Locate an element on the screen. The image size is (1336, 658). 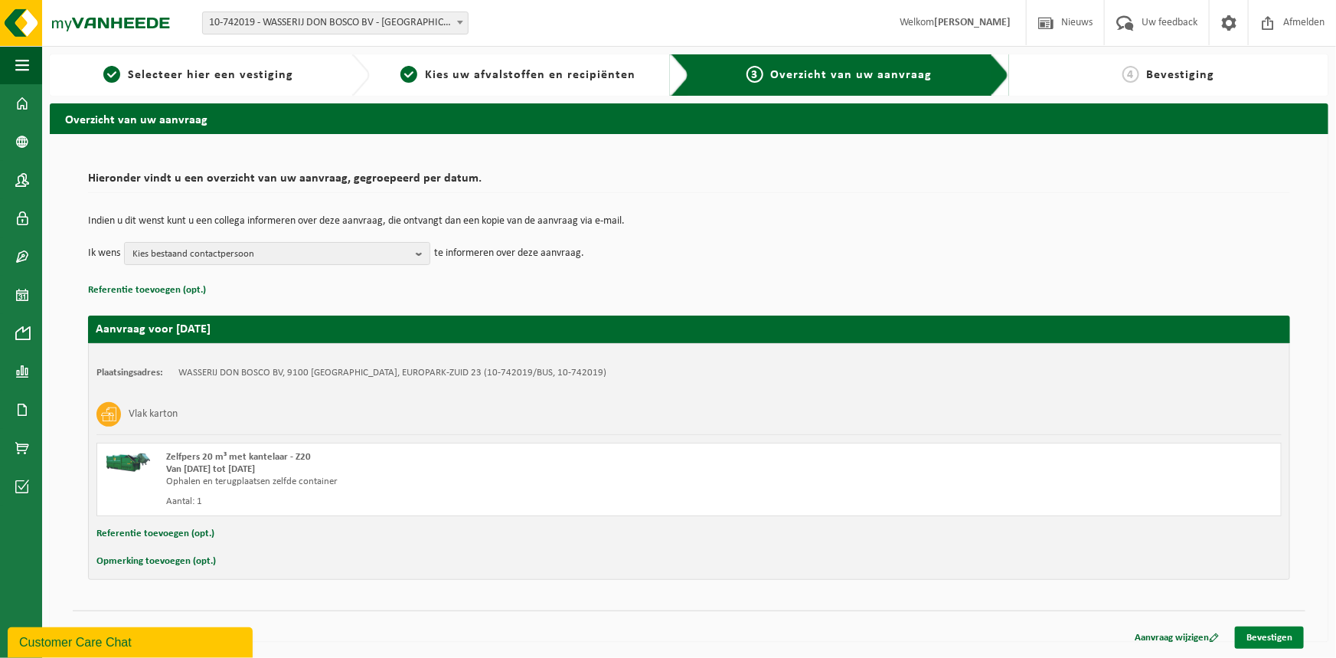
h2: Overzicht van uw aanvraag is located at coordinates (689, 118).